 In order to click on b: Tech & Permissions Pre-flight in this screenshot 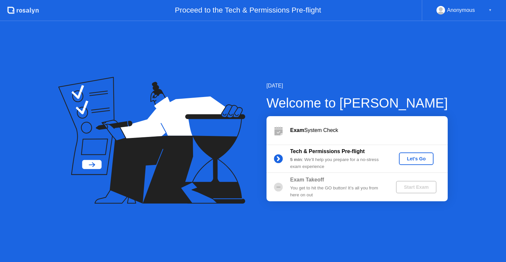, I will do `click(328, 151)`.